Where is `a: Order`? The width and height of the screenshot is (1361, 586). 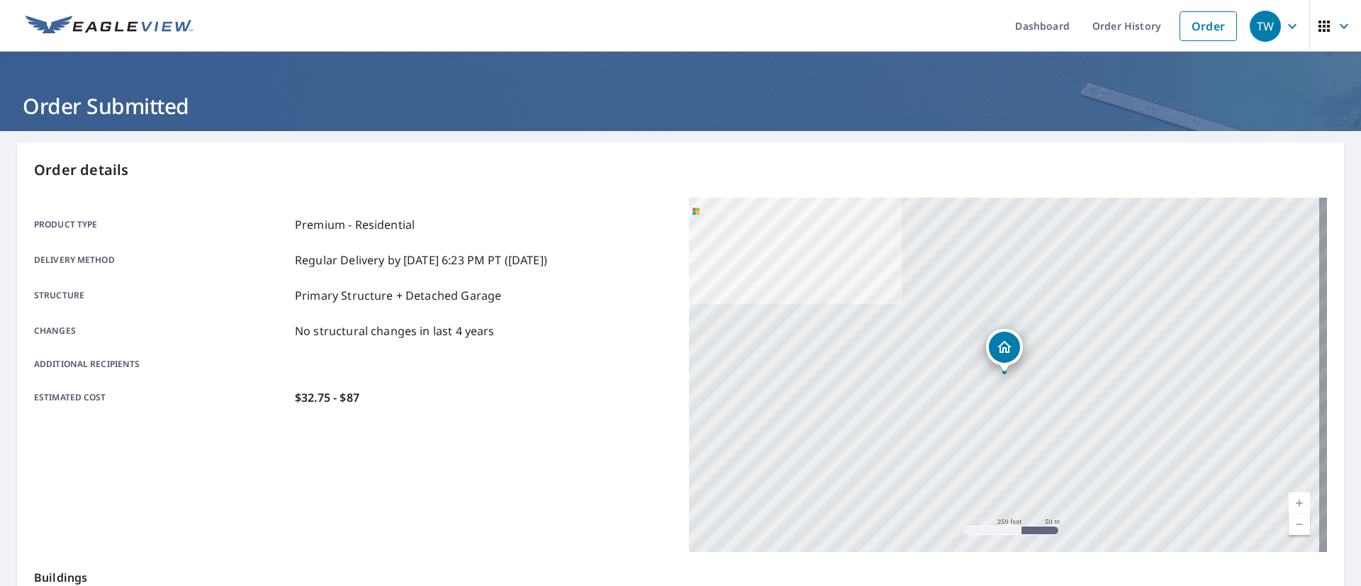
a: Order is located at coordinates (1208, 26).